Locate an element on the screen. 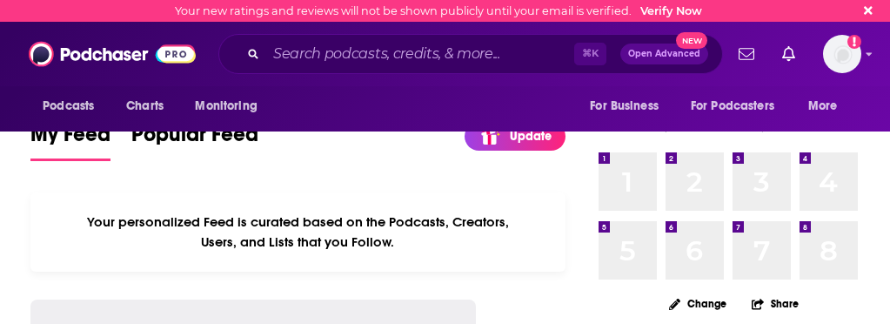 The width and height of the screenshot is (890, 324). a: Charts is located at coordinates (144, 106).